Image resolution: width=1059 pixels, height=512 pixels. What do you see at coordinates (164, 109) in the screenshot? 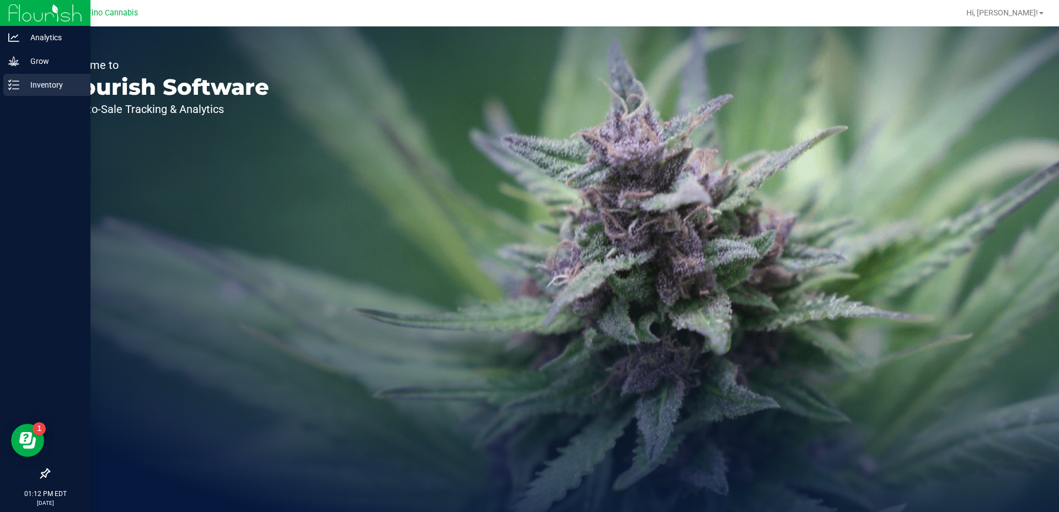
I see `p: Seed-to-Sale Tracking & Analytics` at bounding box center [164, 109].